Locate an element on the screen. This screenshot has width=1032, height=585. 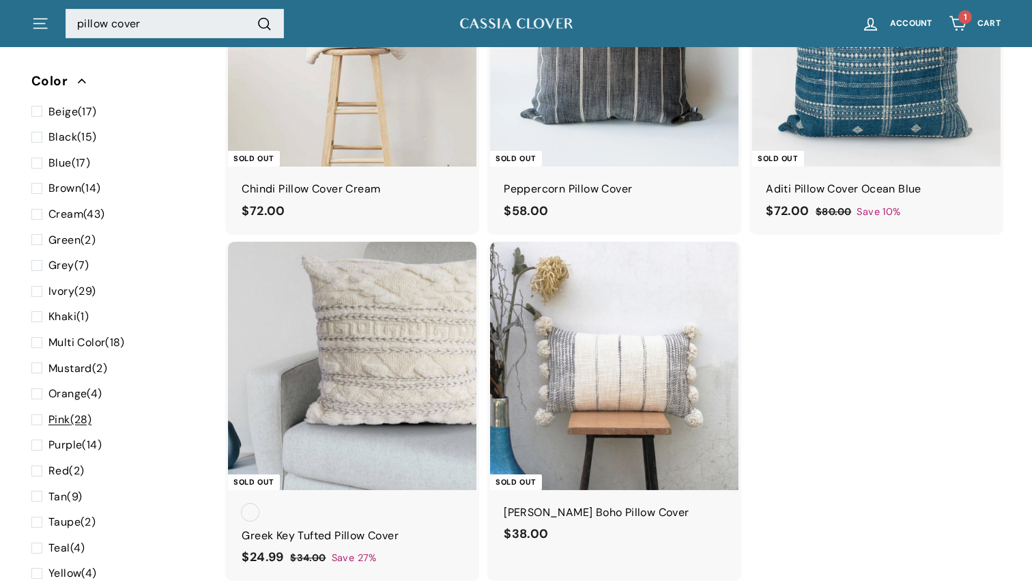
span: Account is located at coordinates (911, 23).